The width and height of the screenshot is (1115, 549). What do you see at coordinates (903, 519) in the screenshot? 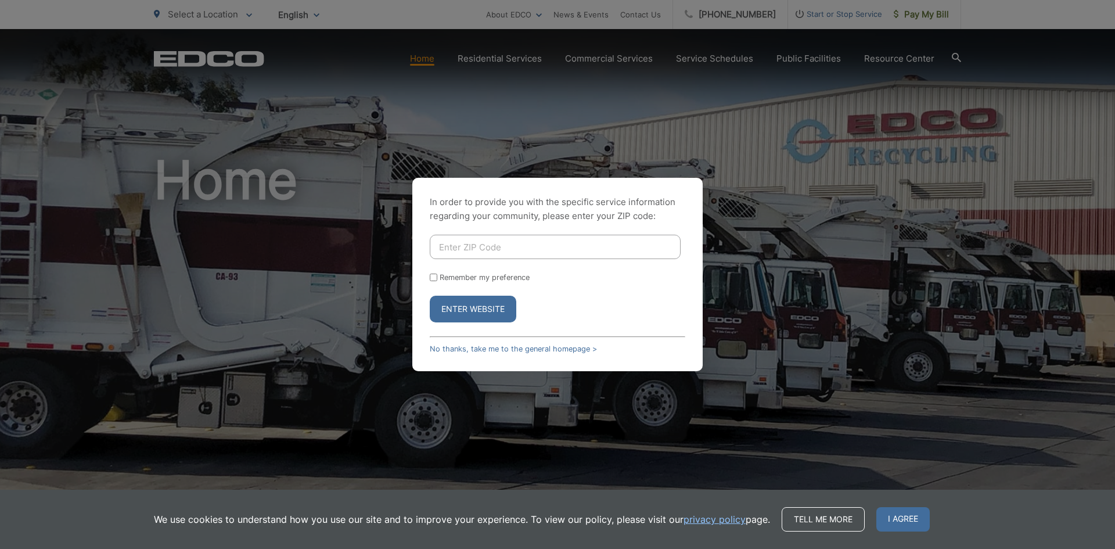
I see `span: I agree` at bounding box center [903, 519].